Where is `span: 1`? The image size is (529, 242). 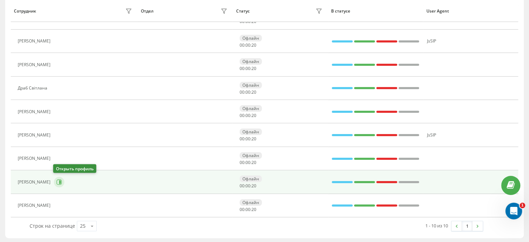 span: 1 is located at coordinates (522, 205).